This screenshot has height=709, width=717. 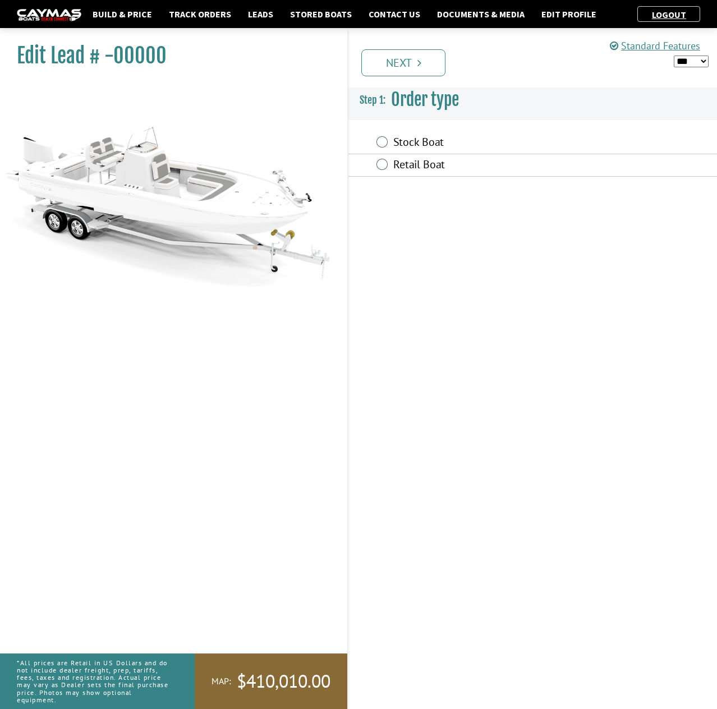 What do you see at coordinates (655, 45) in the screenshot?
I see `a: Standard Features` at bounding box center [655, 45].